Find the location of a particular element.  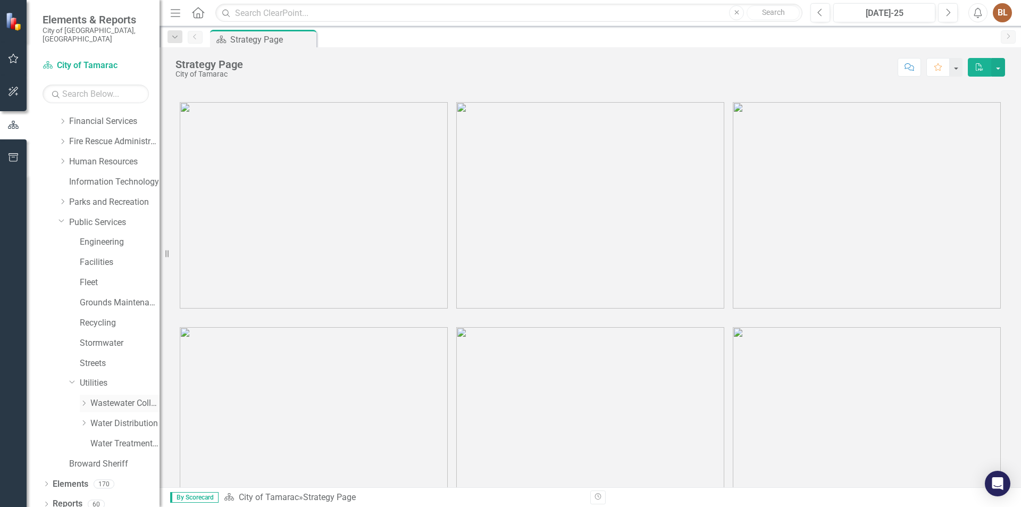

button: BL is located at coordinates (1003, 13).